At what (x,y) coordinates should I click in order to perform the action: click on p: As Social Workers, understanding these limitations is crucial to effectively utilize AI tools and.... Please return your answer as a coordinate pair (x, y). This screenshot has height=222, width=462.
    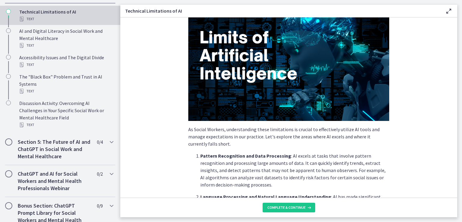
    Looking at the image, I should click on (289, 137).